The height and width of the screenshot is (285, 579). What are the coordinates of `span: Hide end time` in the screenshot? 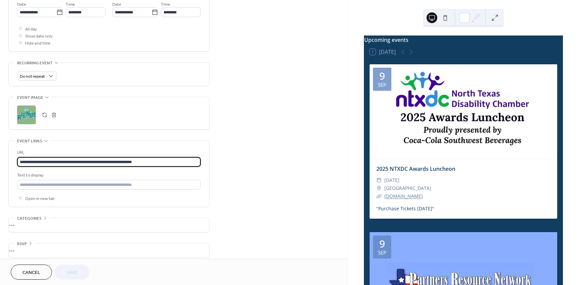 It's located at (38, 43).